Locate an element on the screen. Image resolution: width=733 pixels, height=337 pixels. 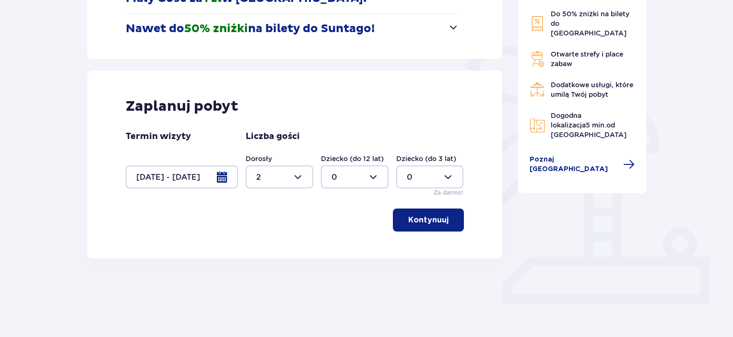
img: Discount Icon is located at coordinates (537, 24).